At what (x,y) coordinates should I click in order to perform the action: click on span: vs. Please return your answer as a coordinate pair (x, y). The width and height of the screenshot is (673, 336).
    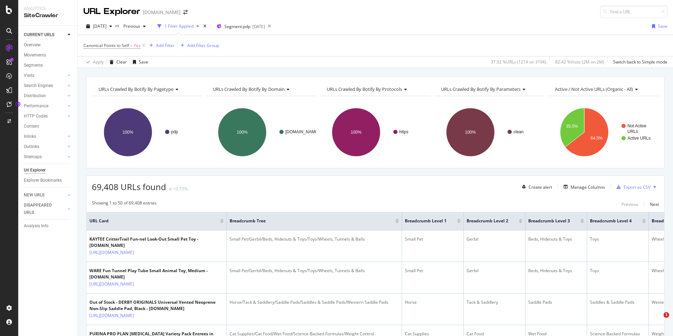
    Looking at the image, I should click on (118, 25).